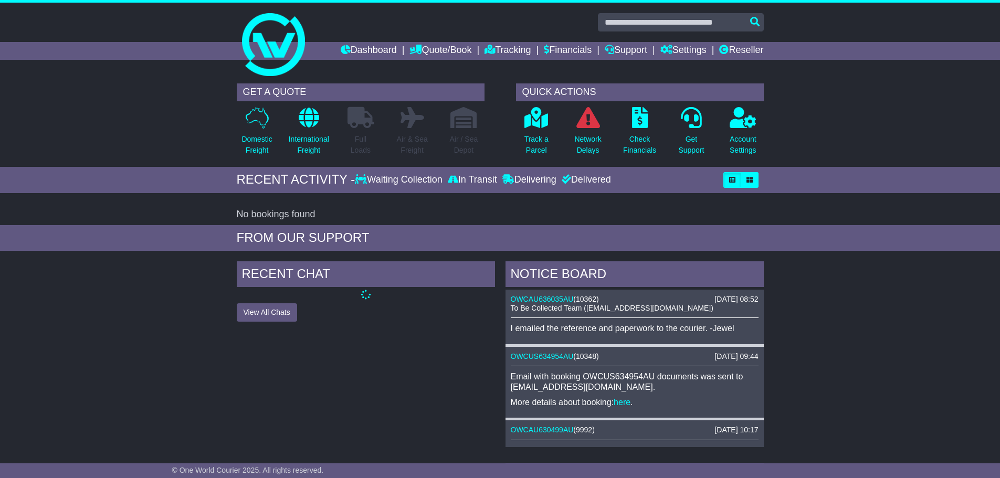 The image size is (1000, 478). What do you see at coordinates (583, 430) in the screenshot?
I see `span: 9992` at bounding box center [583, 430].